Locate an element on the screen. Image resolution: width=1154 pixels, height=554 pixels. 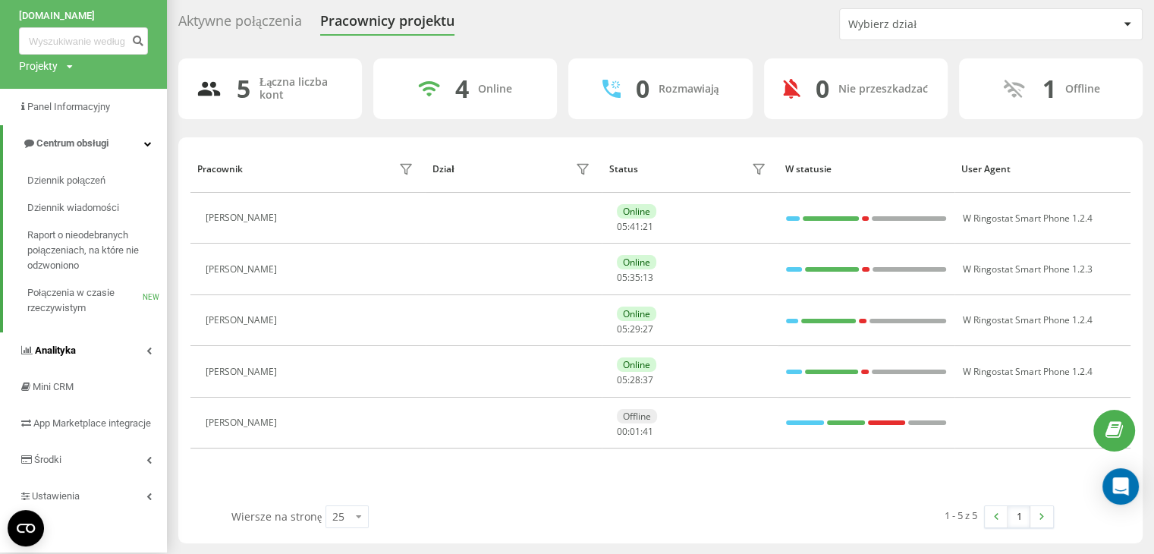
span: 00 is located at coordinates (622, 431).